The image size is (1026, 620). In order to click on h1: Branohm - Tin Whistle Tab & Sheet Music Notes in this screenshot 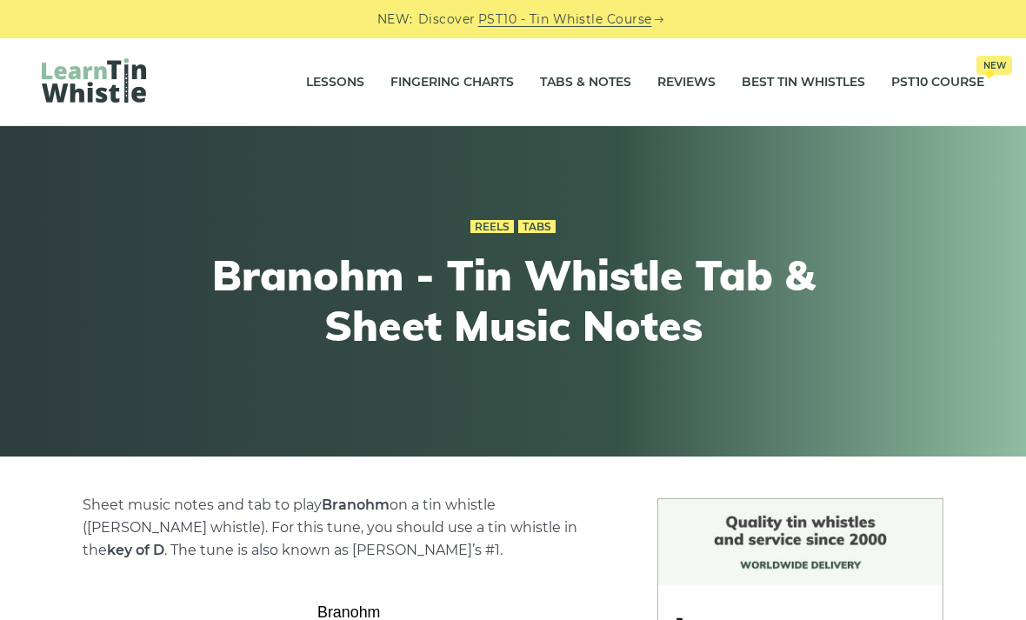, I will do `click(513, 300)`.